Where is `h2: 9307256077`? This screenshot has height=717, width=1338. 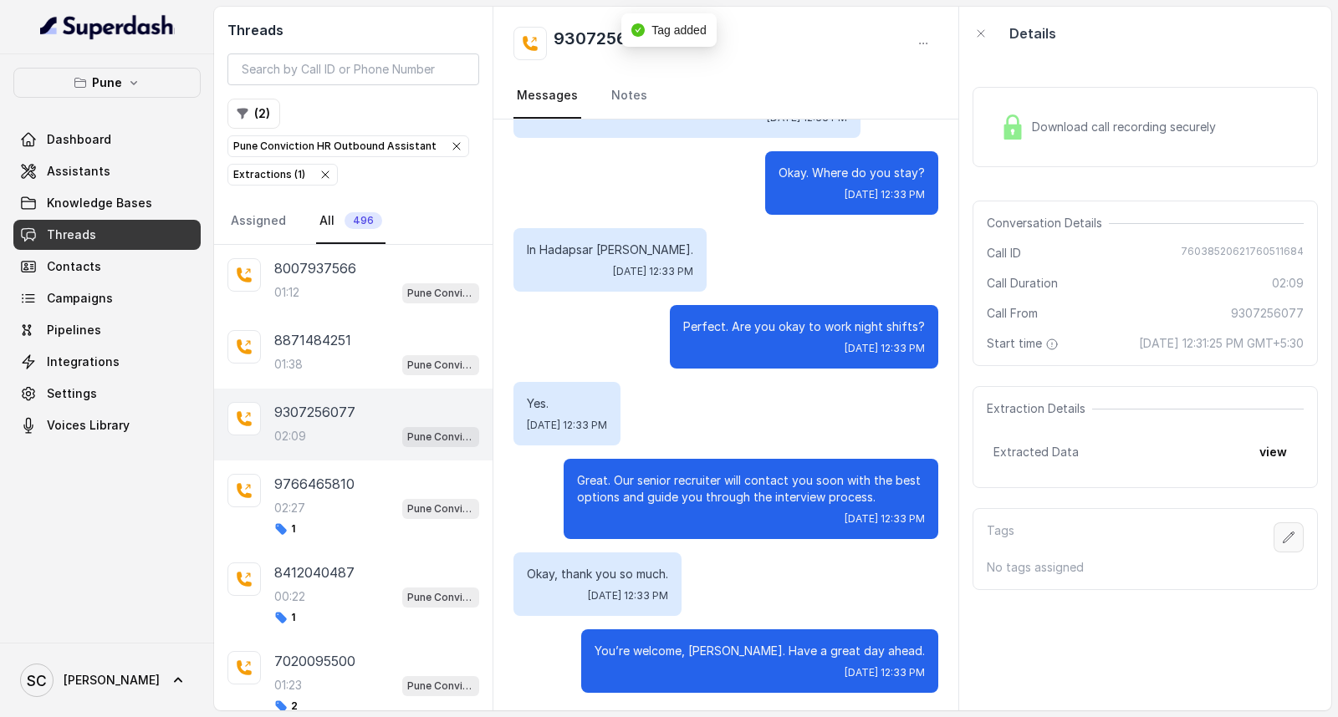
h2: 9307256077 is located at coordinates (605, 43).